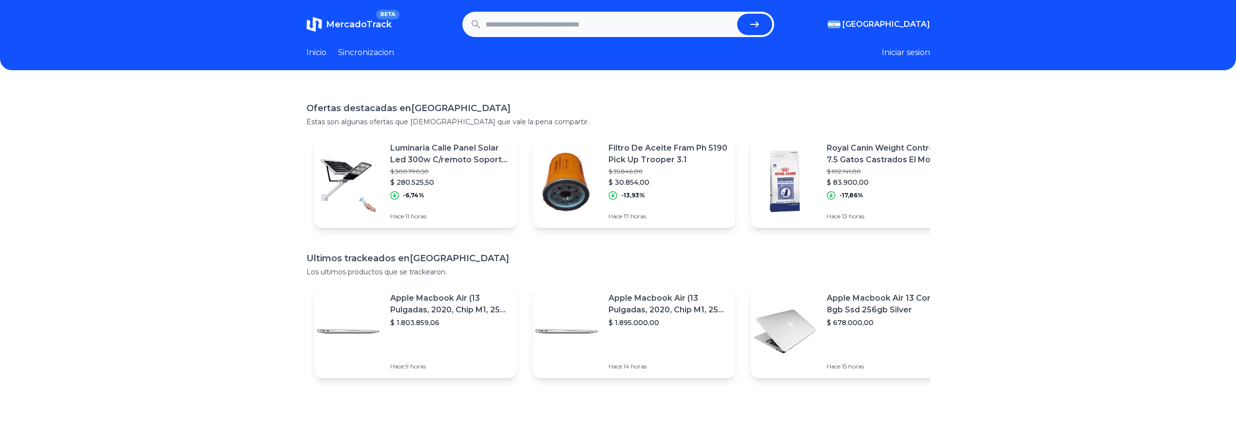 The width and height of the screenshot is (1236, 443). I want to click on p: $ 300.790,50, so click(450, 171).